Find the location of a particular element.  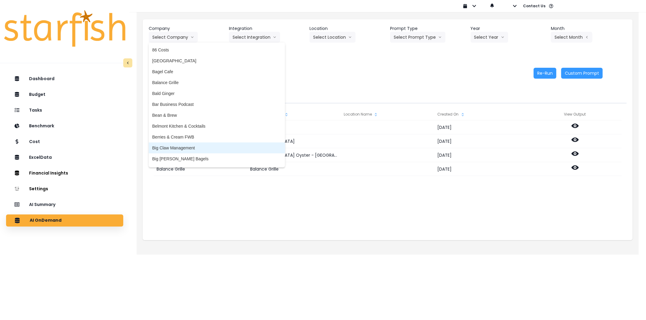

button: Benchmark is located at coordinates (64, 126).